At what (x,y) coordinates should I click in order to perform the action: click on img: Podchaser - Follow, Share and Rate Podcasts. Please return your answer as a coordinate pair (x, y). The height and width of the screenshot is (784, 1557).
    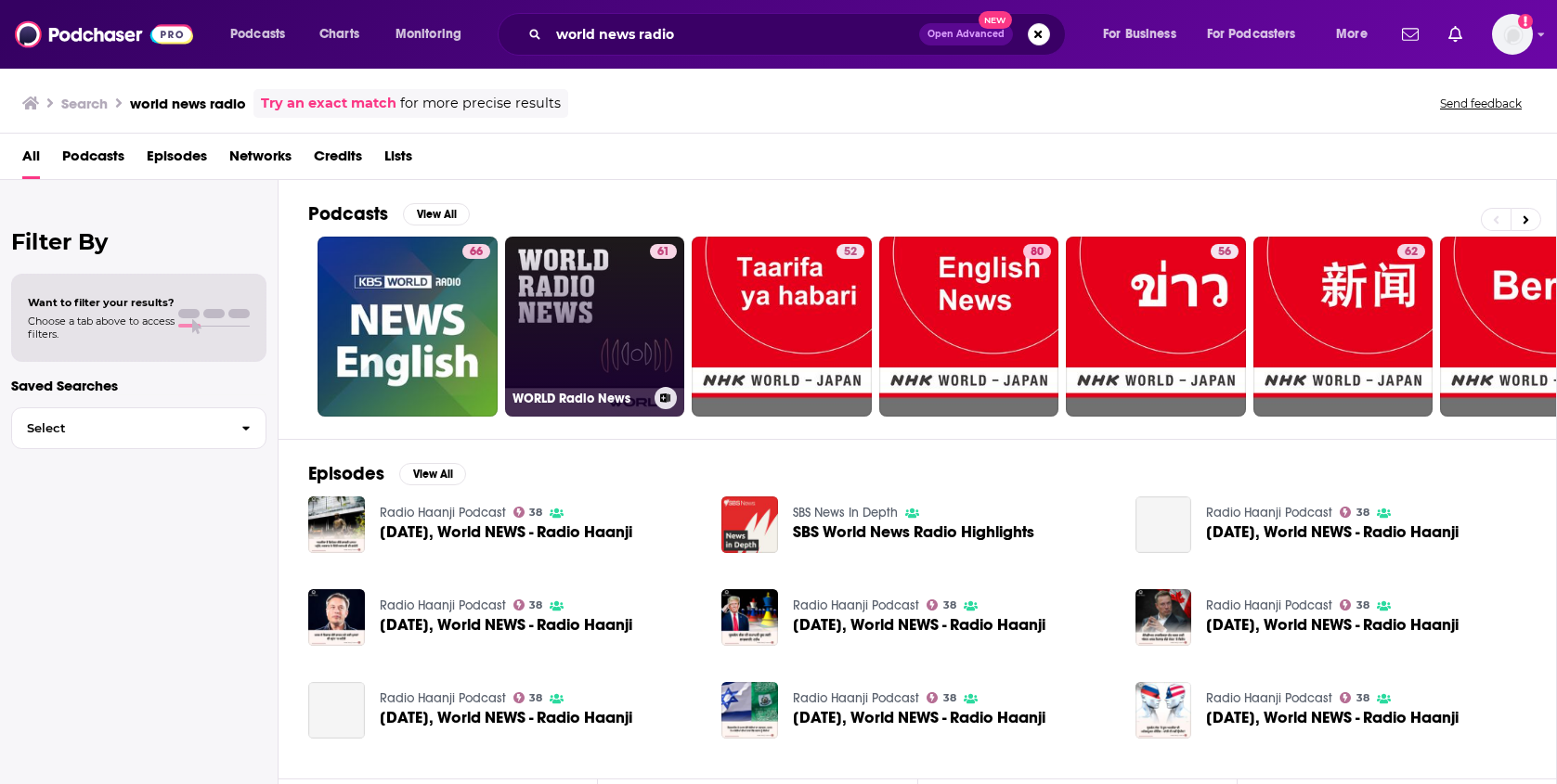
    Looking at the image, I should click on (104, 35).